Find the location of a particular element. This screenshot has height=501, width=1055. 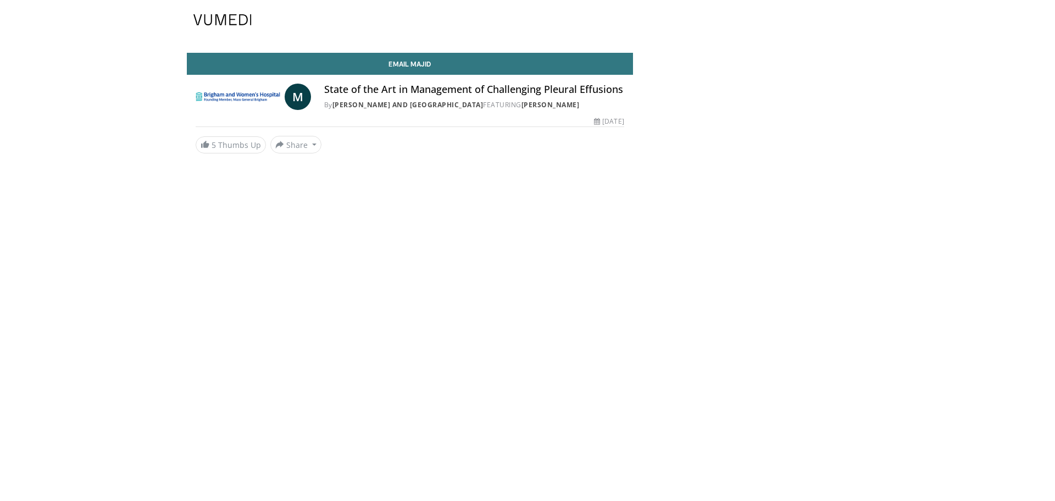

span: M is located at coordinates (298, 97).